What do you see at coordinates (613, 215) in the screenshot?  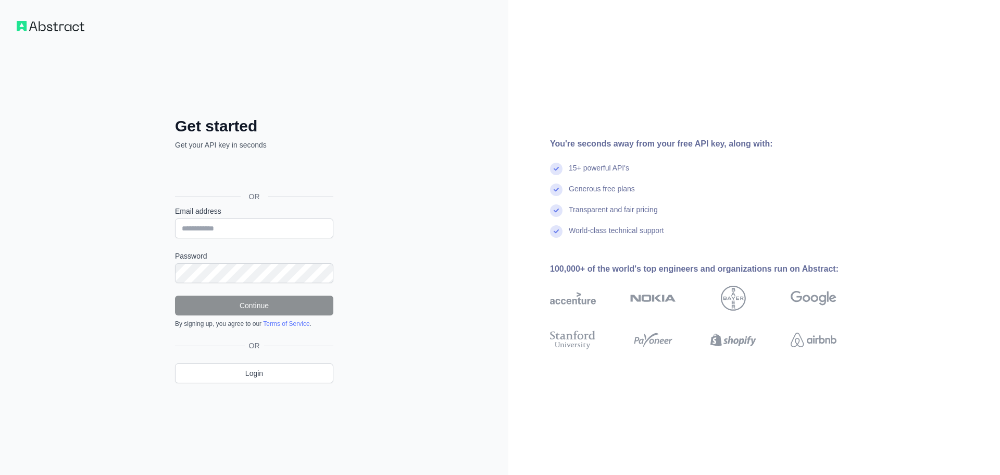 I see `div: Transparent and fair pricing` at bounding box center [613, 215].